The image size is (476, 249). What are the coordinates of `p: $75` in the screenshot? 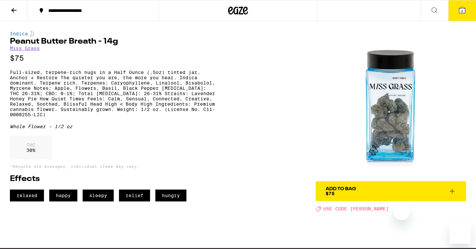 It's located at (112, 58).